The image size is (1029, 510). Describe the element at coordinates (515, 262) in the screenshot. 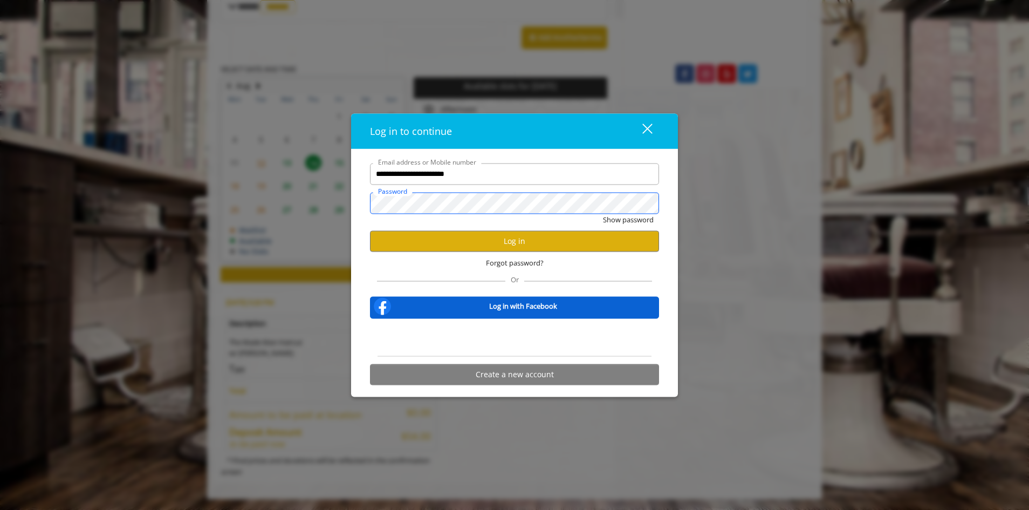

I see `span: Forgot password?` at that location.